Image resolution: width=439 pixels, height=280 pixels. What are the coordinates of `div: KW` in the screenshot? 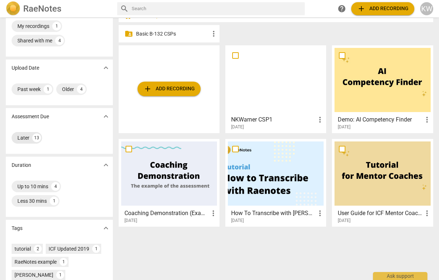 It's located at (426, 9).